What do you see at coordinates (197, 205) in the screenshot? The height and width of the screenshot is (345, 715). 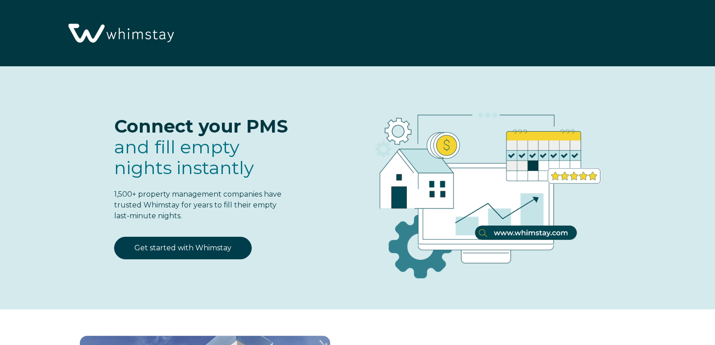 I see `span: 1,500+ property management companies have trusted Whimstay for years to fill their empty last-min...` at bounding box center [197, 205].